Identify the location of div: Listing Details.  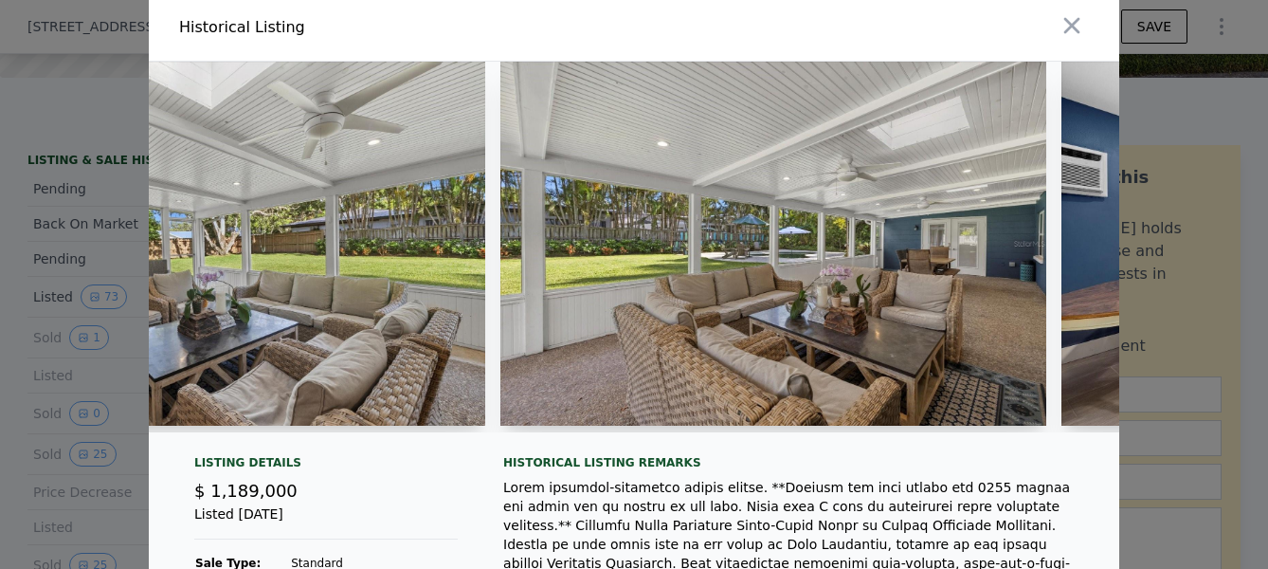
(326, 466).